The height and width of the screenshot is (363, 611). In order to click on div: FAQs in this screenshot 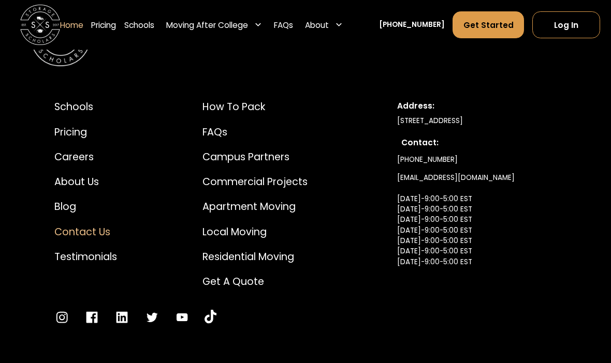, I will do `click(255, 133)`.